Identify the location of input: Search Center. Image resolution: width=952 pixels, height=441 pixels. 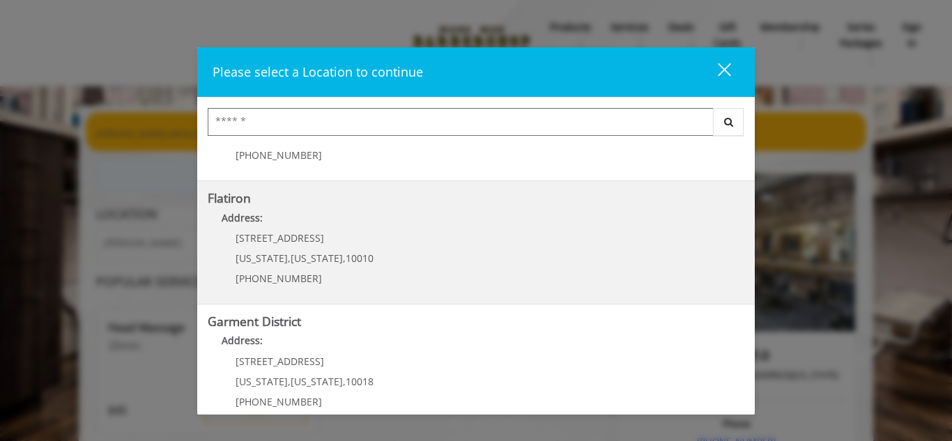
(461, 122).